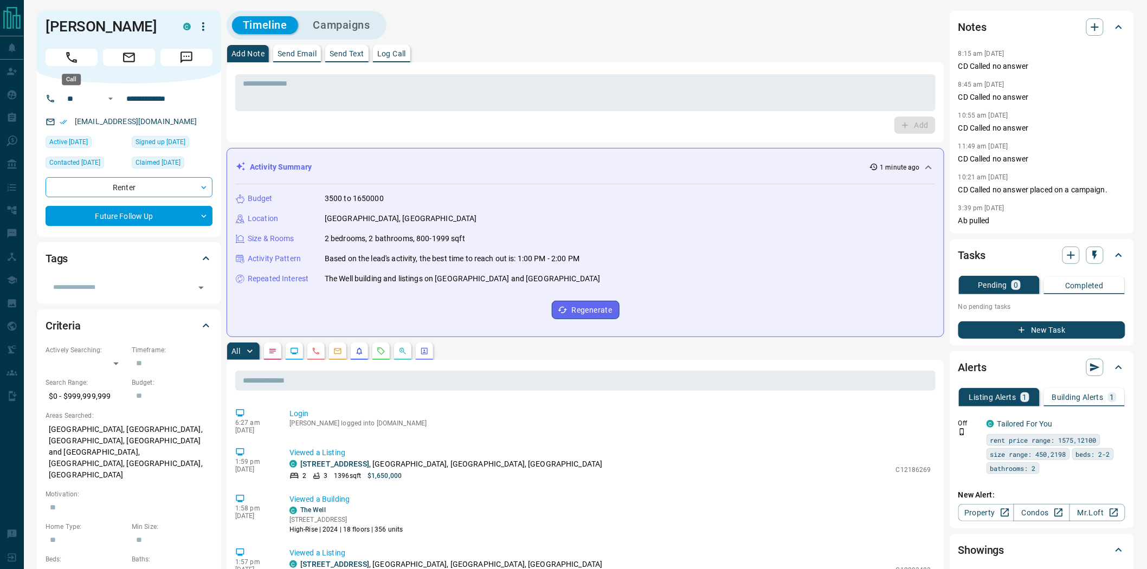  Describe the element at coordinates (129, 326) in the screenshot. I see `div: Criteria` at that location.